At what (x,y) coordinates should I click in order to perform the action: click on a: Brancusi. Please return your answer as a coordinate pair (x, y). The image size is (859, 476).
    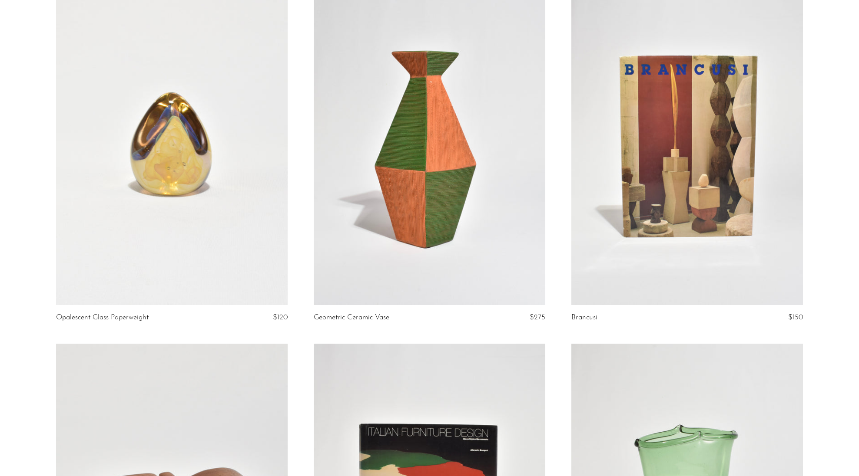
    Looking at the image, I should click on (584, 318).